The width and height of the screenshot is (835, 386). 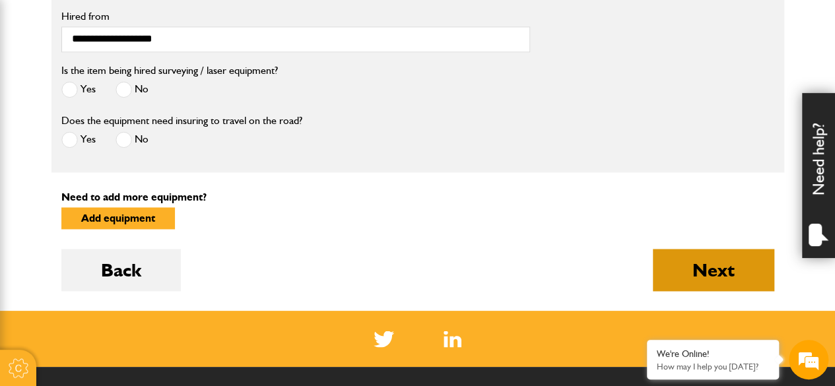 What do you see at coordinates (129, 176) in the screenshot?
I see `input: Enter your email address` at bounding box center [129, 176].